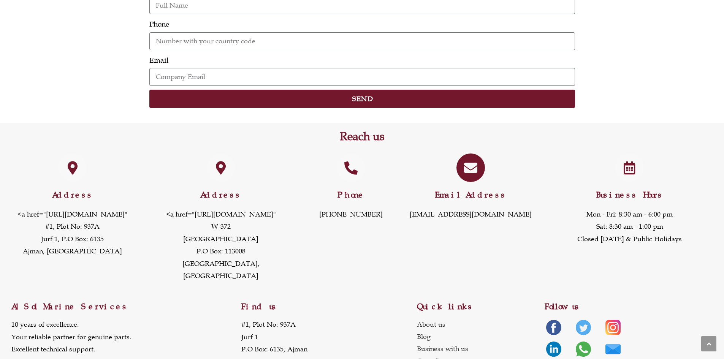 The image size is (724, 359). Describe the element at coordinates (363, 99) in the screenshot. I see `span: Send` at that location.